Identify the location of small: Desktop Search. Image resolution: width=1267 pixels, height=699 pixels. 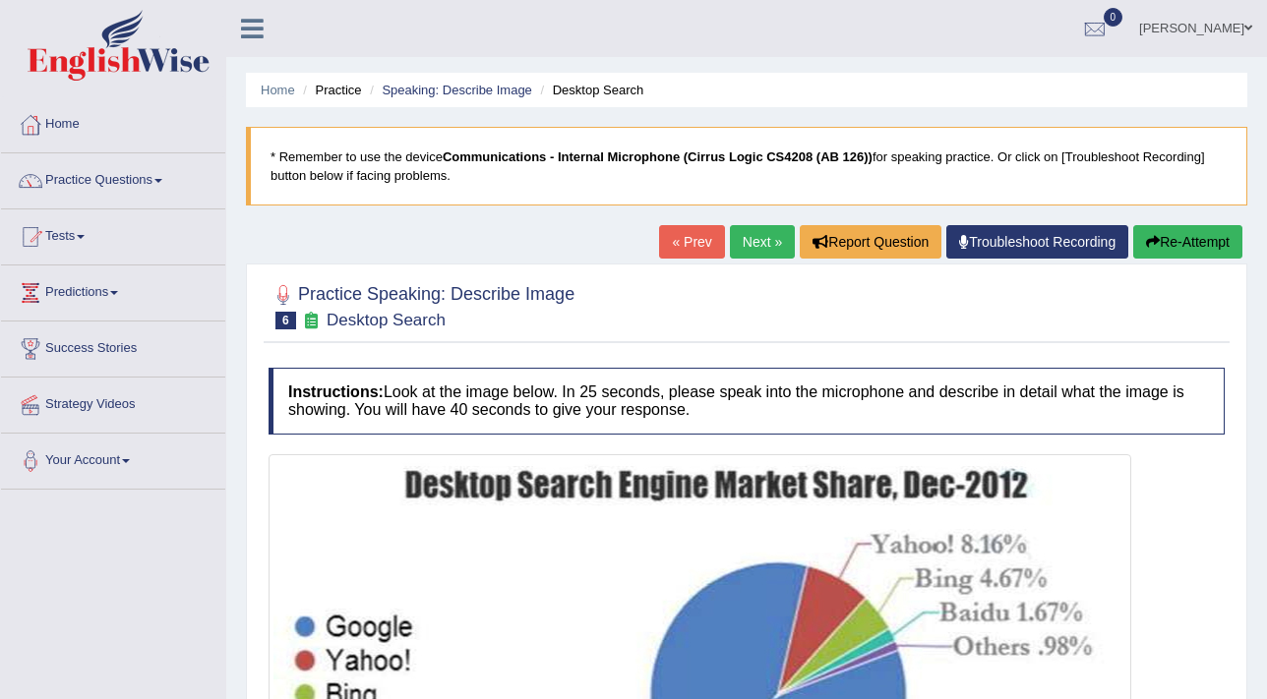
(385, 320).